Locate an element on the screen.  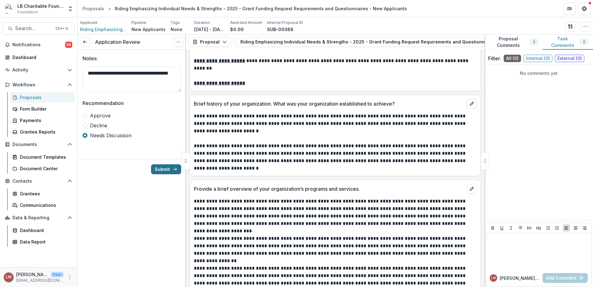
button: Submit is located at coordinates (166, 169).